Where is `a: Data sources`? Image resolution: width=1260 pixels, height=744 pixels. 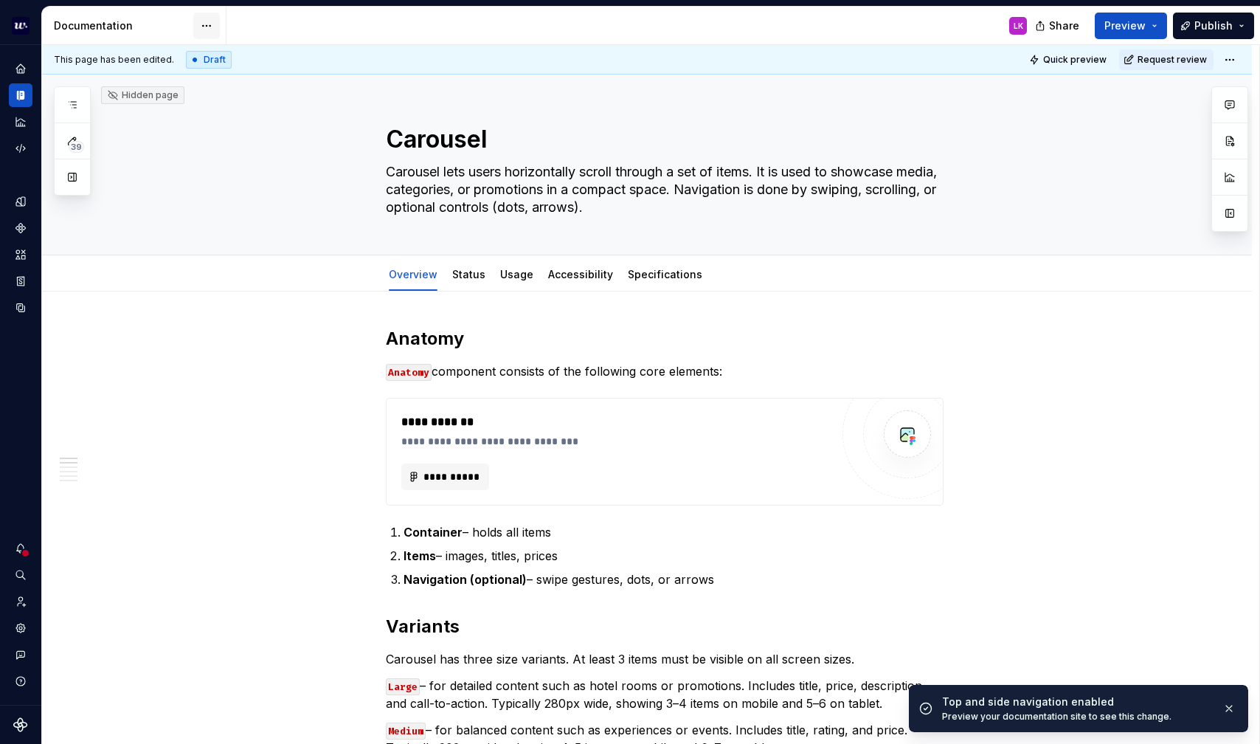
a: Data sources is located at coordinates (21, 308).